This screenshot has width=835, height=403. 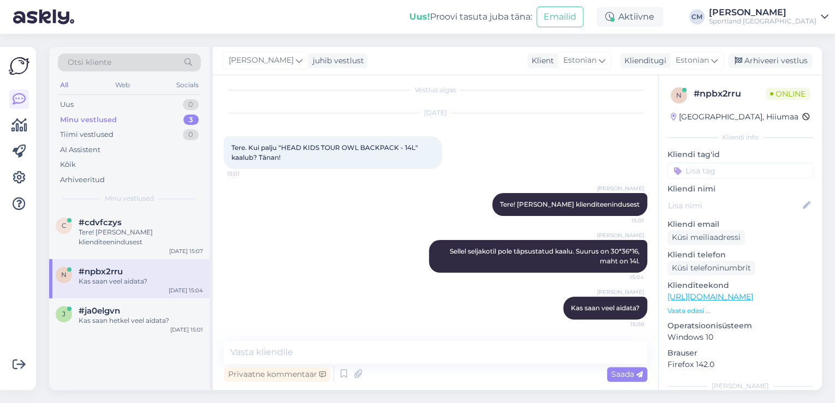 I want to click on span: j, so click(x=64, y=314).